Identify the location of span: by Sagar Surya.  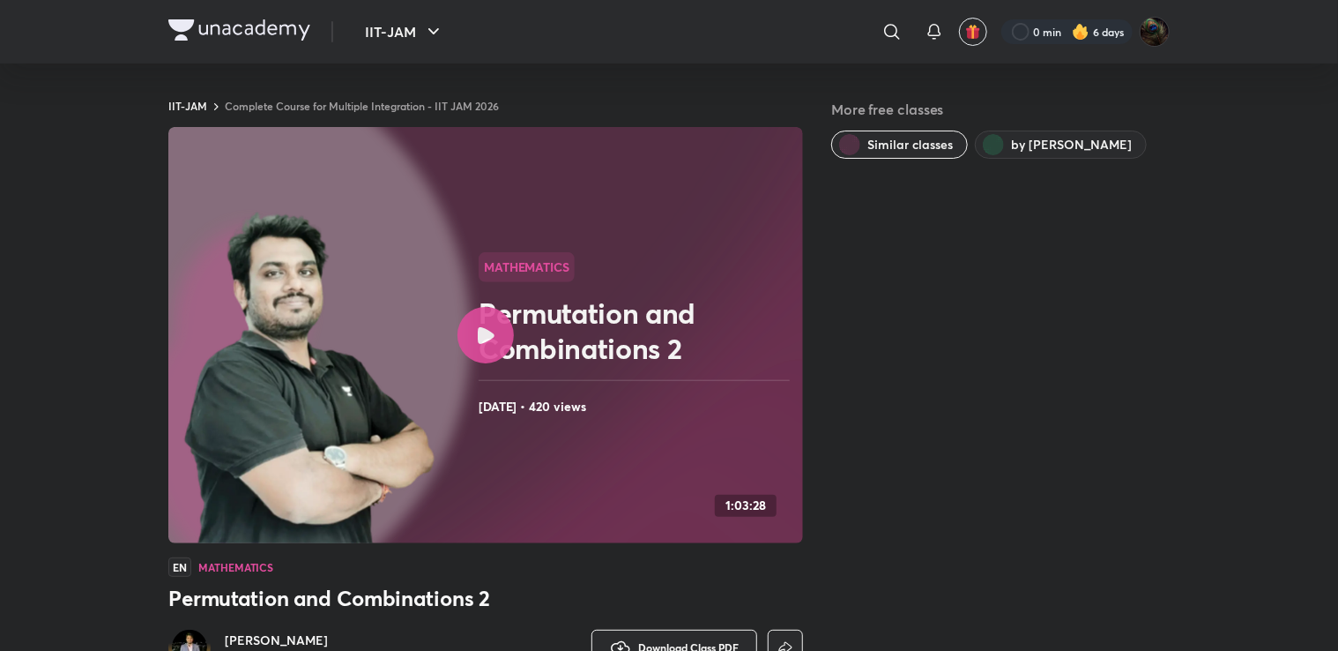
(1071, 145).